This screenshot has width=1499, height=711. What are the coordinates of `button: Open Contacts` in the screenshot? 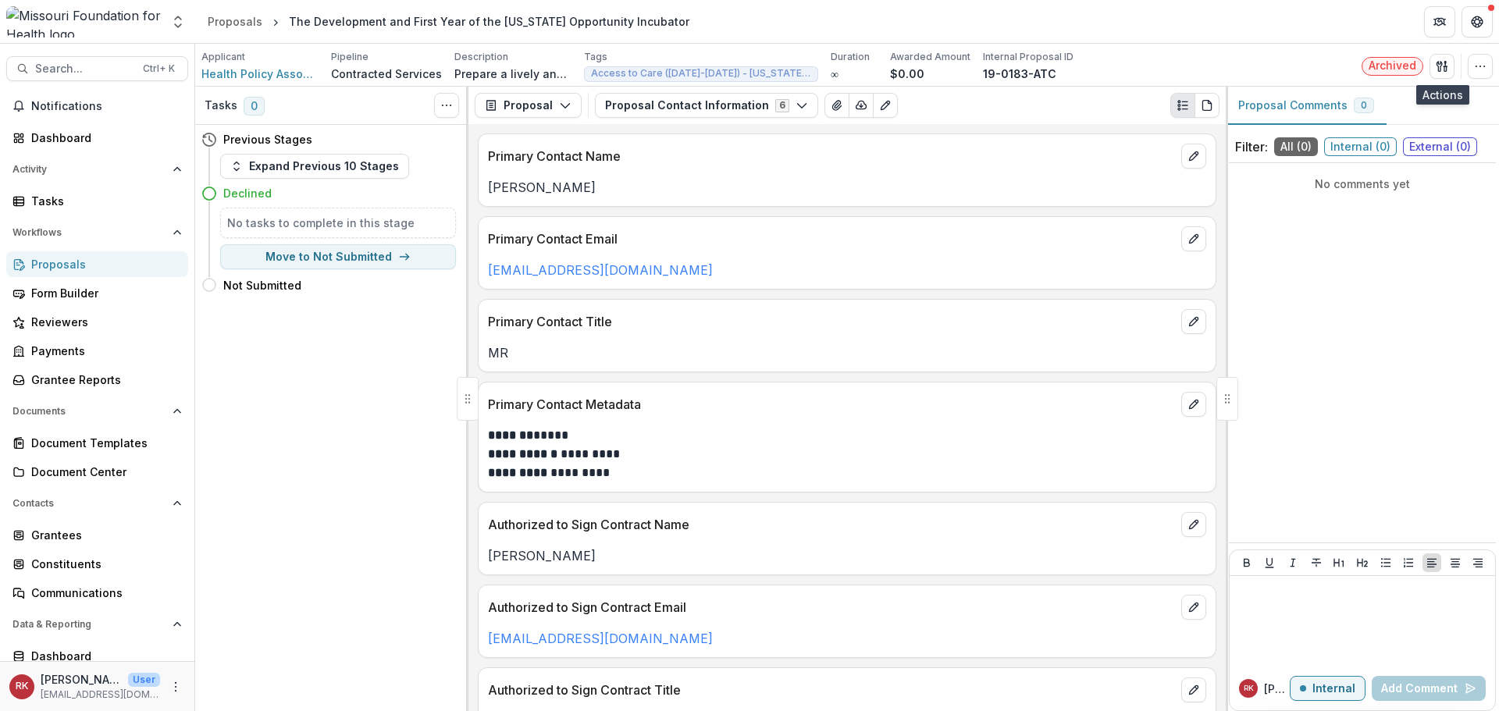 It's located at (97, 503).